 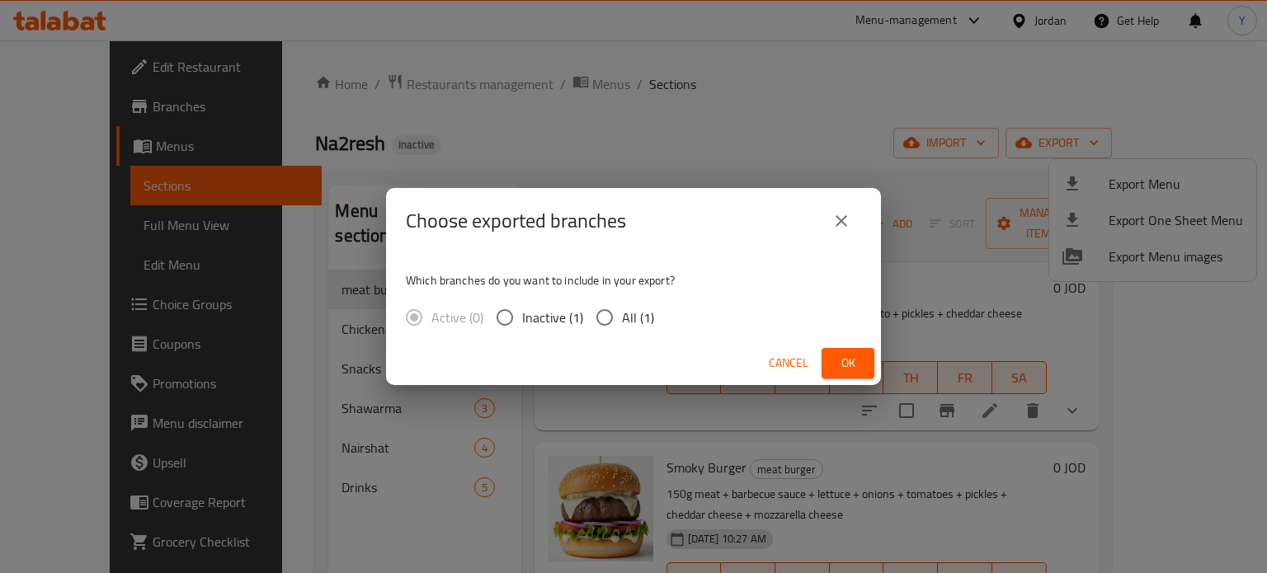 What do you see at coordinates (841, 221) in the screenshot?
I see `button: close` at bounding box center [841, 221].